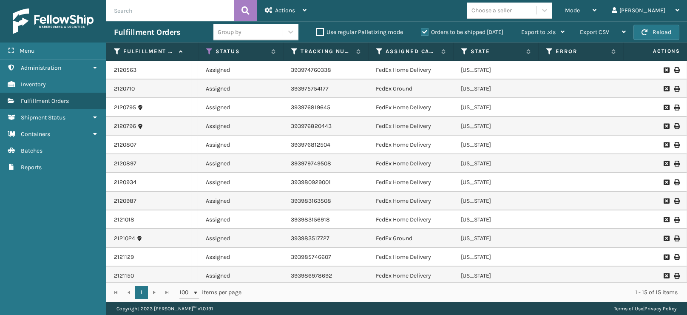  I want to click on a: 2120795, so click(125, 108).